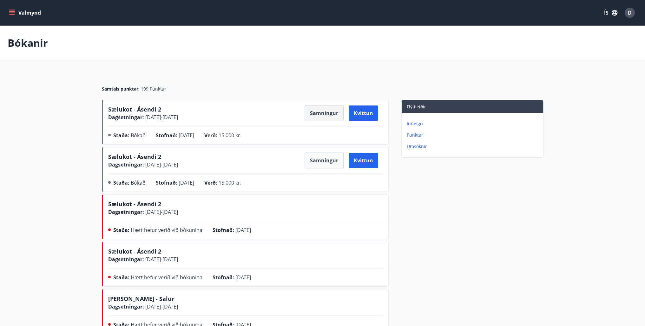  What do you see at coordinates (25, 13) in the screenshot?
I see `button: menu` at bounding box center [25, 13].